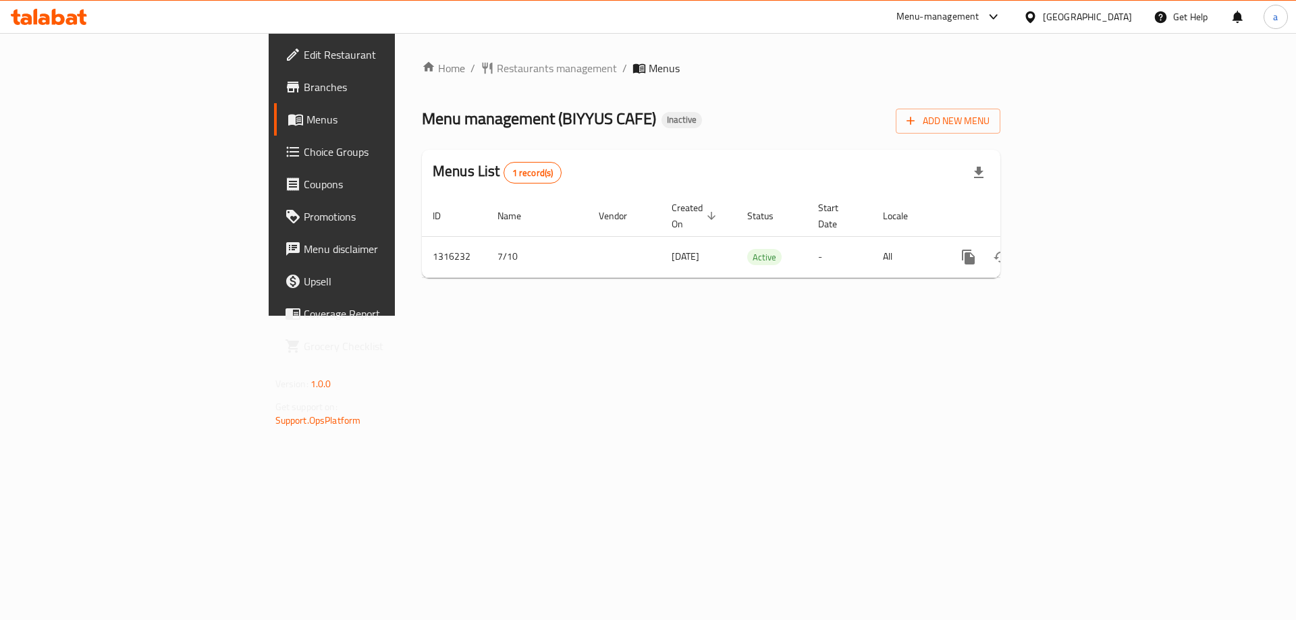 Image resolution: width=1296 pixels, height=620 pixels. I want to click on th: Actions, so click(1017, 216).